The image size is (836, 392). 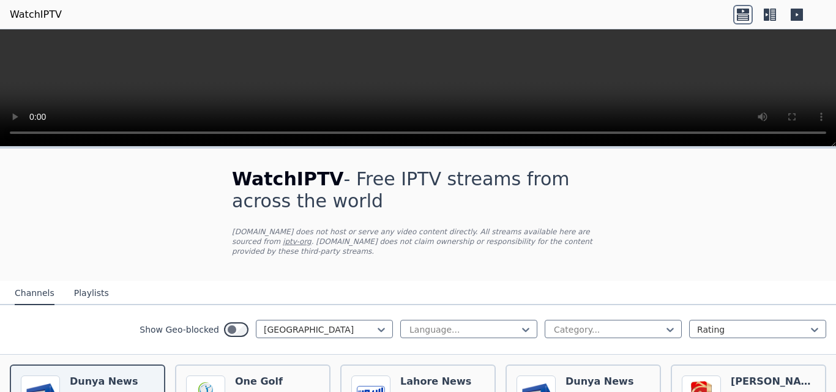 What do you see at coordinates (262, 382) in the screenshot?
I see `h6: One Golf` at bounding box center [262, 382].